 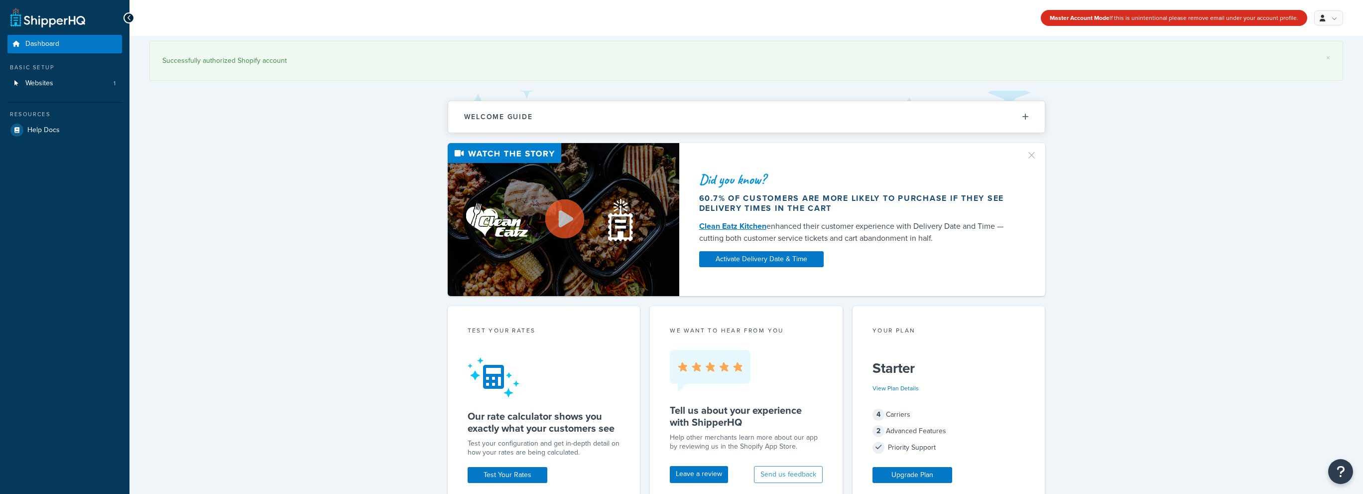 I want to click on strong: Master Account Mode, so click(x=1080, y=18).